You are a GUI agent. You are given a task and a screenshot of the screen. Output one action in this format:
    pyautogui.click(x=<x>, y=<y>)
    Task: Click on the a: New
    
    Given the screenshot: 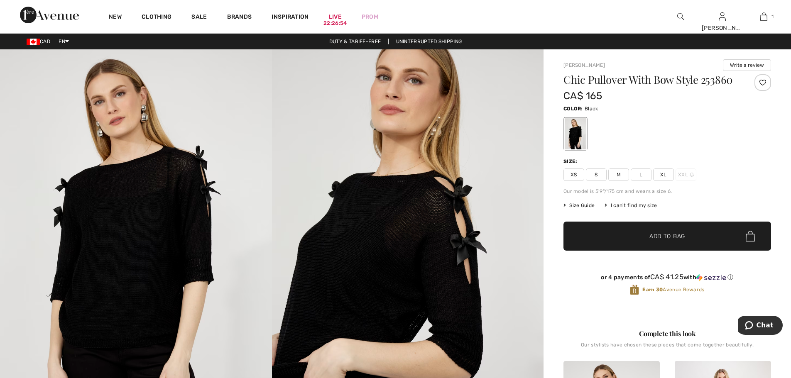 What is the action you would take?
    pyautogui.click(x=115, y=17)
    